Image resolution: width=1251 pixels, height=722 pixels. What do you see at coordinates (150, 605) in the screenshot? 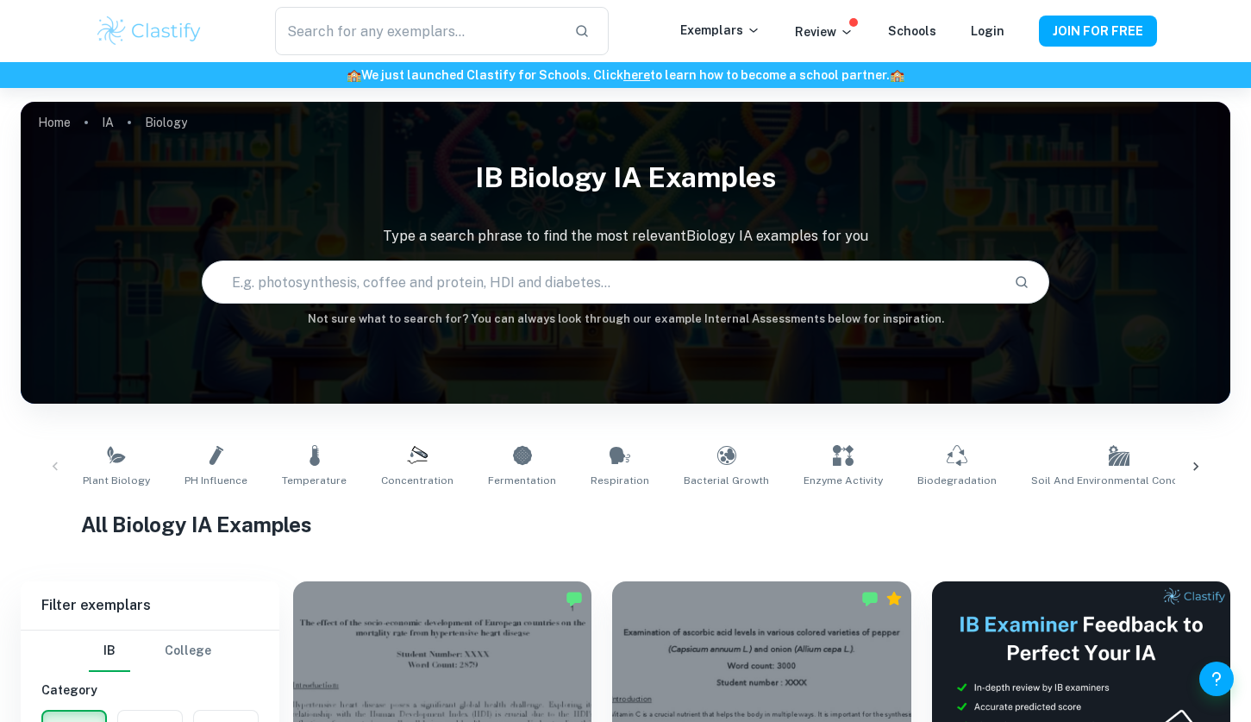
I see `h6: Filter exemplars` at bounding box center [150, 605].